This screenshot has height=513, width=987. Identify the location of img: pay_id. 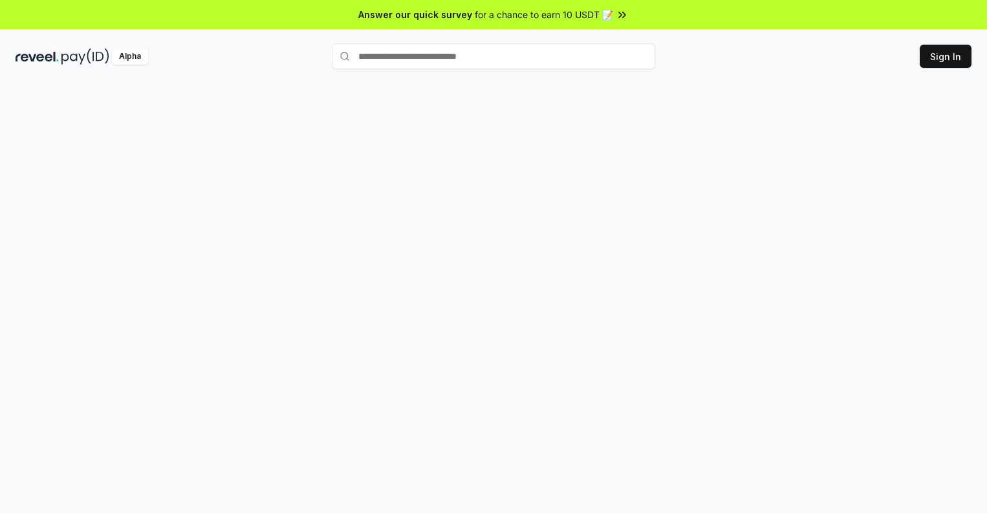
(85, 56).